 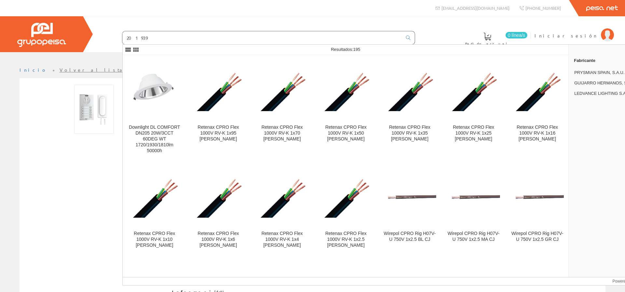 What do you see at coordinates (473, 90) in the screenshot?
I see `img: Retenax CPRO Flex 1000V RV-K 1x25 BOB` at bounding box center [473, 90].